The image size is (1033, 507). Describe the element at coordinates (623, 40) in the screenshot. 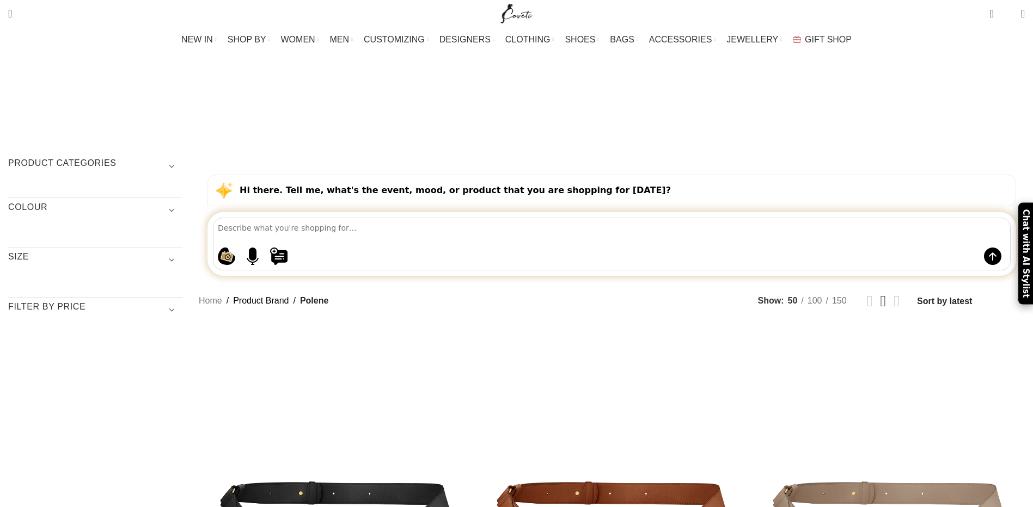

I see `a: BAGS` at that location.